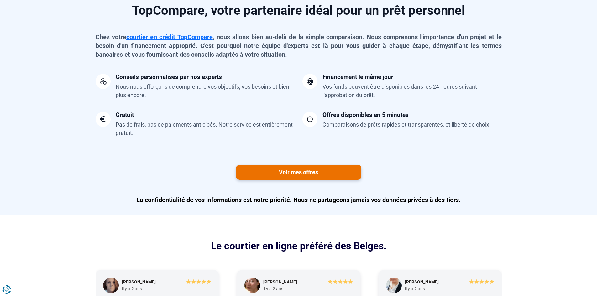 This screenshot has height=296, width=597. Describe the element at coordinates (298, 172) in the screenshot. I see `a: Voir mes offres` at that location.